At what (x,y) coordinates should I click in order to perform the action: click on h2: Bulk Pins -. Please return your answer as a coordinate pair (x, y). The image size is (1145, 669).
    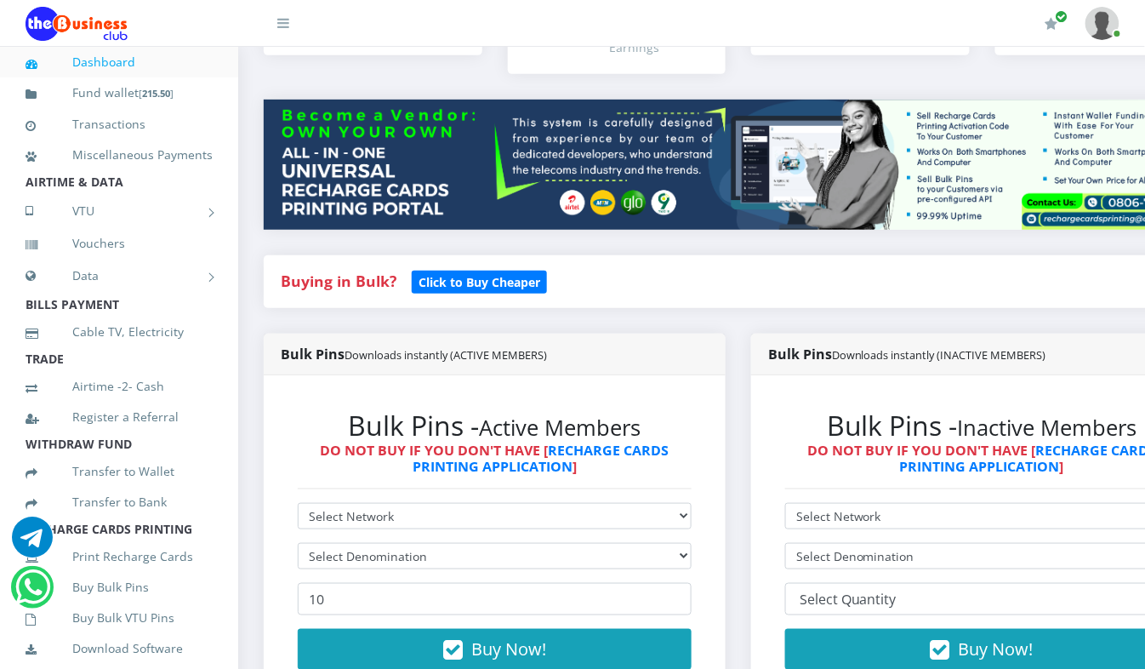
    Looking at the image, I should click on (494, 425).